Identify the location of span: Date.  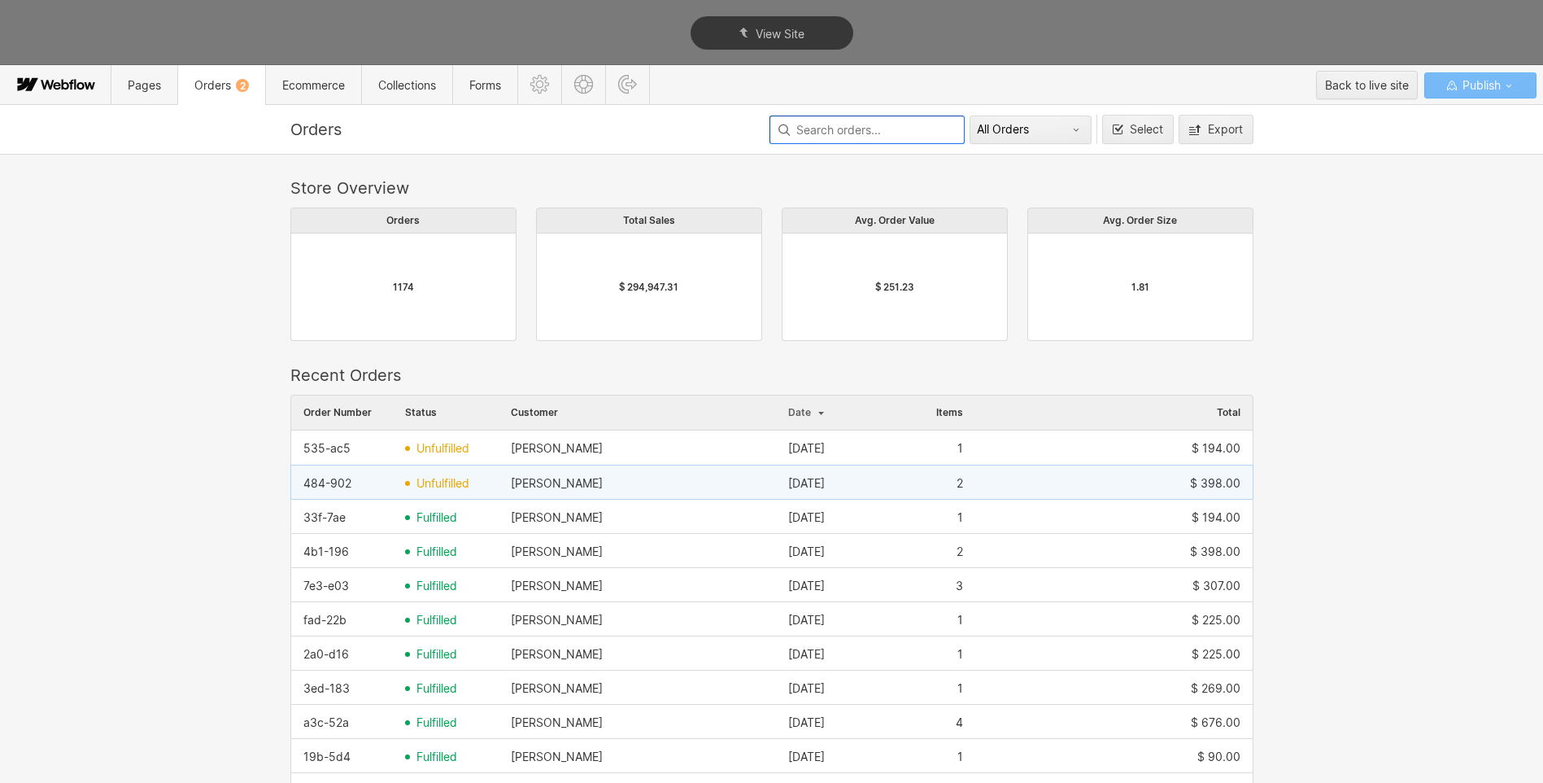
(800, 412).